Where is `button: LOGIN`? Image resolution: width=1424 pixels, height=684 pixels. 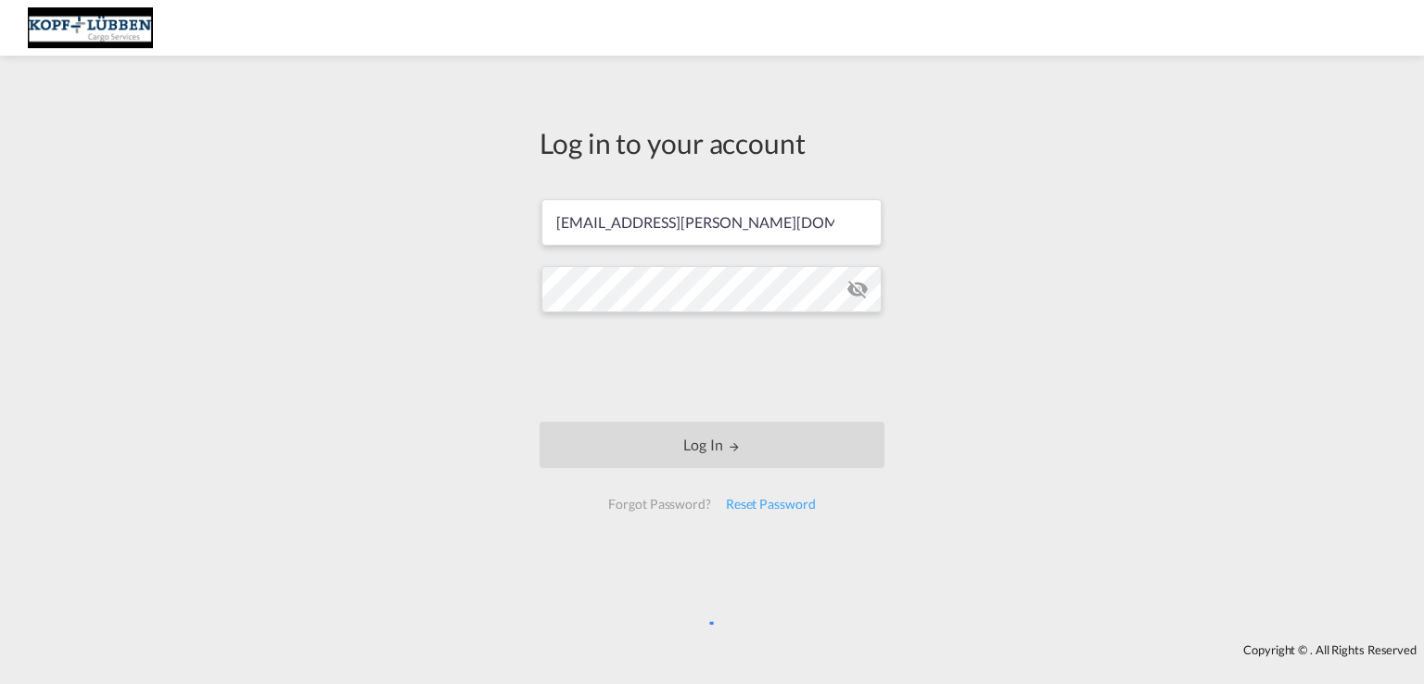
button: LOGIN is located at coordinates (712, 445).